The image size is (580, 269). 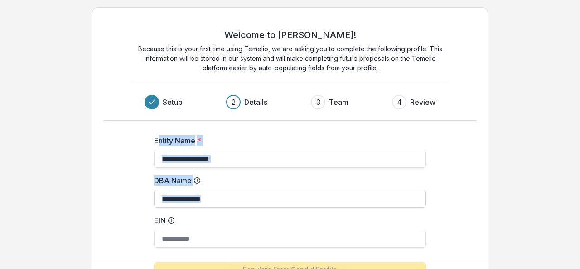 I want to click on h3: Details, so click(x=255, y=102).